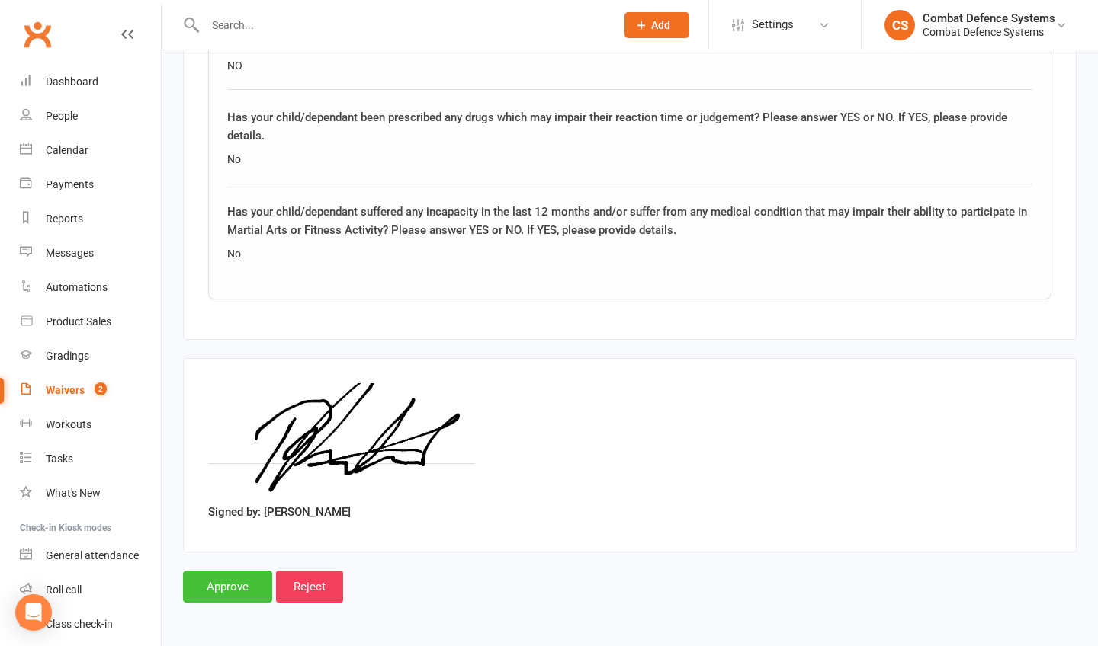 The width and height of the screenshot is (1098, 646). Describe the element at coordinates (899, 25) in the screenshot. I see `div: CS` at that location.